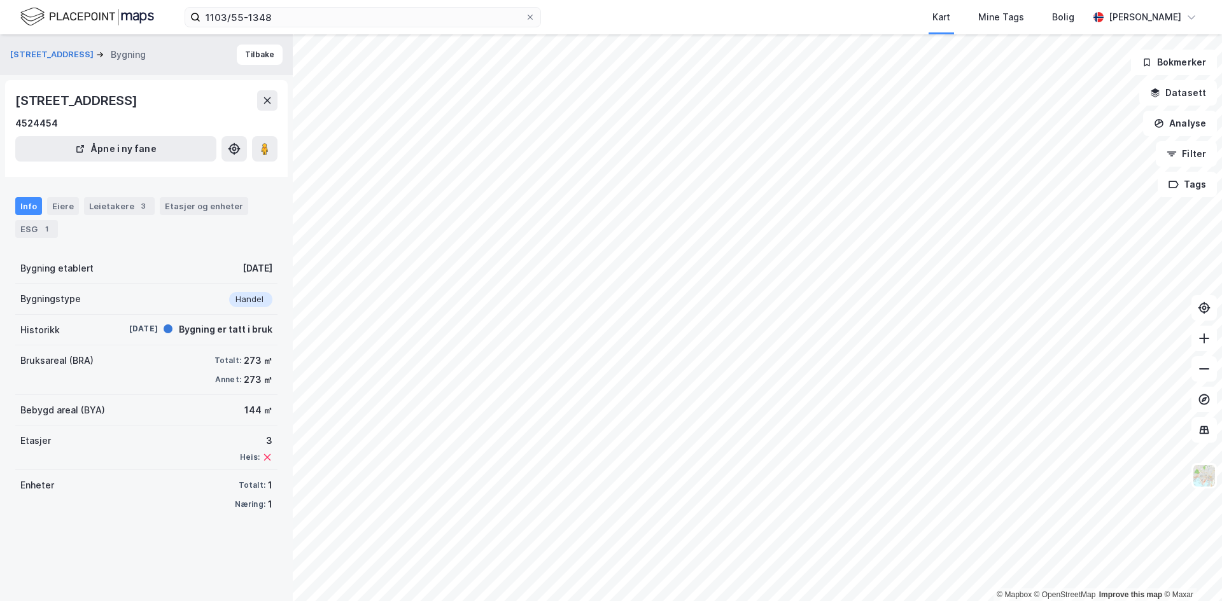 The height and width of the screenshot is (601, 1222). Describe the element at coordinates (36, 229) in the screenshot. I see `div: ESG` at that location.